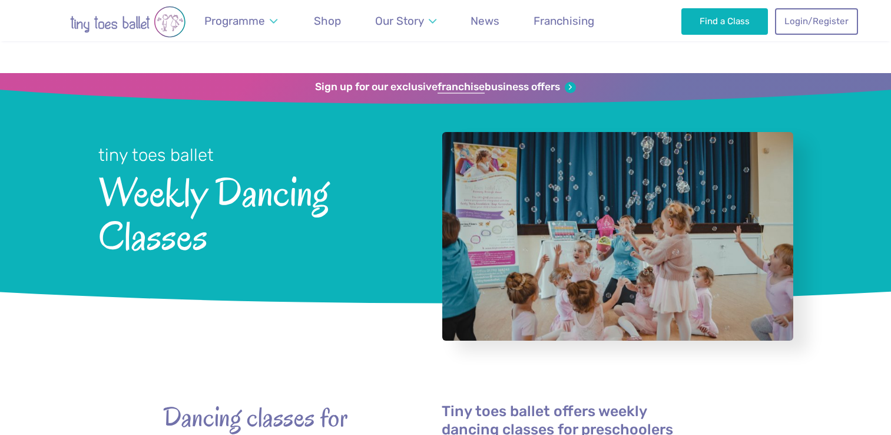 The width and height of the screenshot is (891, 435). I want to click on span: Programme, so click(234, 21).